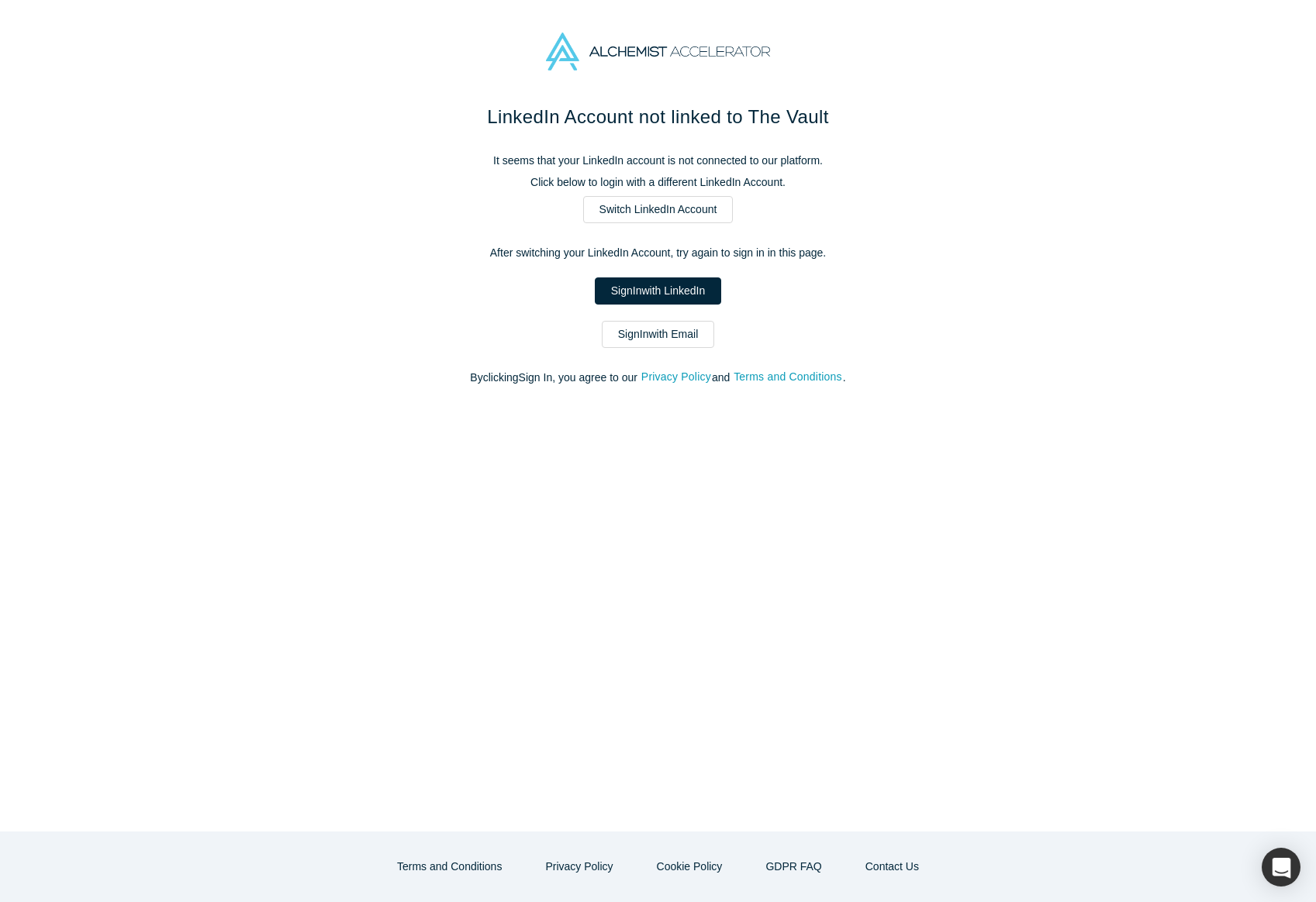 Image resolution: width=1316 pixels, height=902 pixels. Describe the element at coordinates (659, 253) in the screenshot. I see `p: After switching your LinkedIn Account, try again to sign in in this page.` at that location.